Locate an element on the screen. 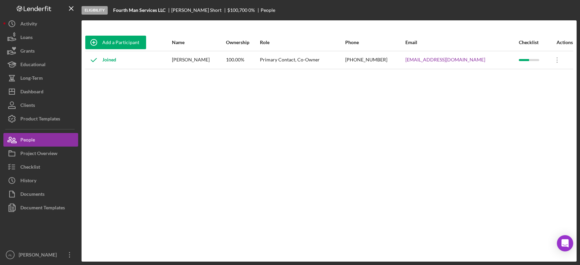 The height and width of the screenshot is (265, 580). div: Open Intercom Messenger is located at coordinates (565, 244).